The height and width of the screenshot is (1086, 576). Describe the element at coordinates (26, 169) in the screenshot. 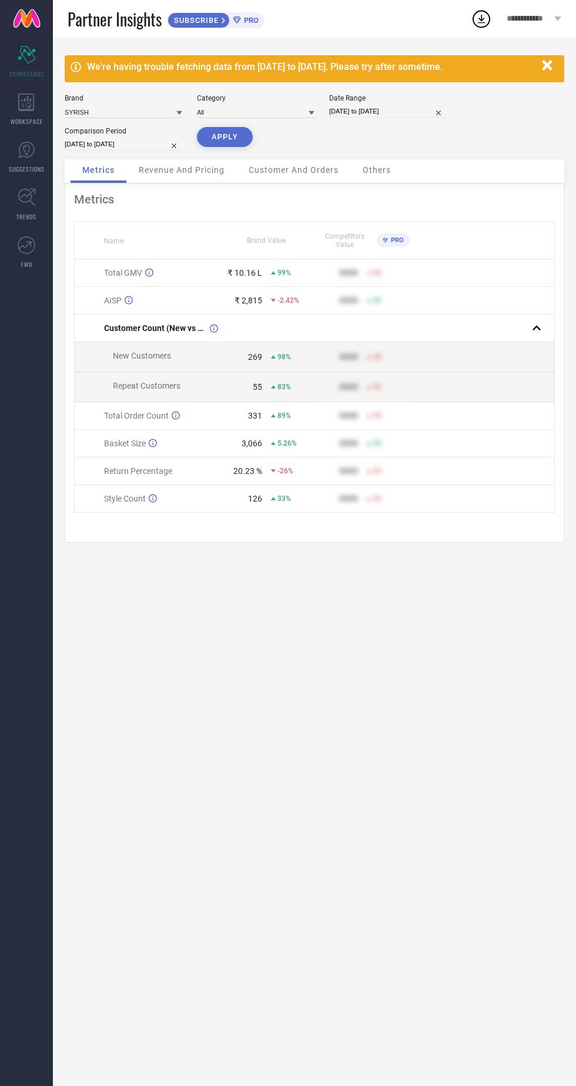

I see `span: SUGGESTIONS` at that location.